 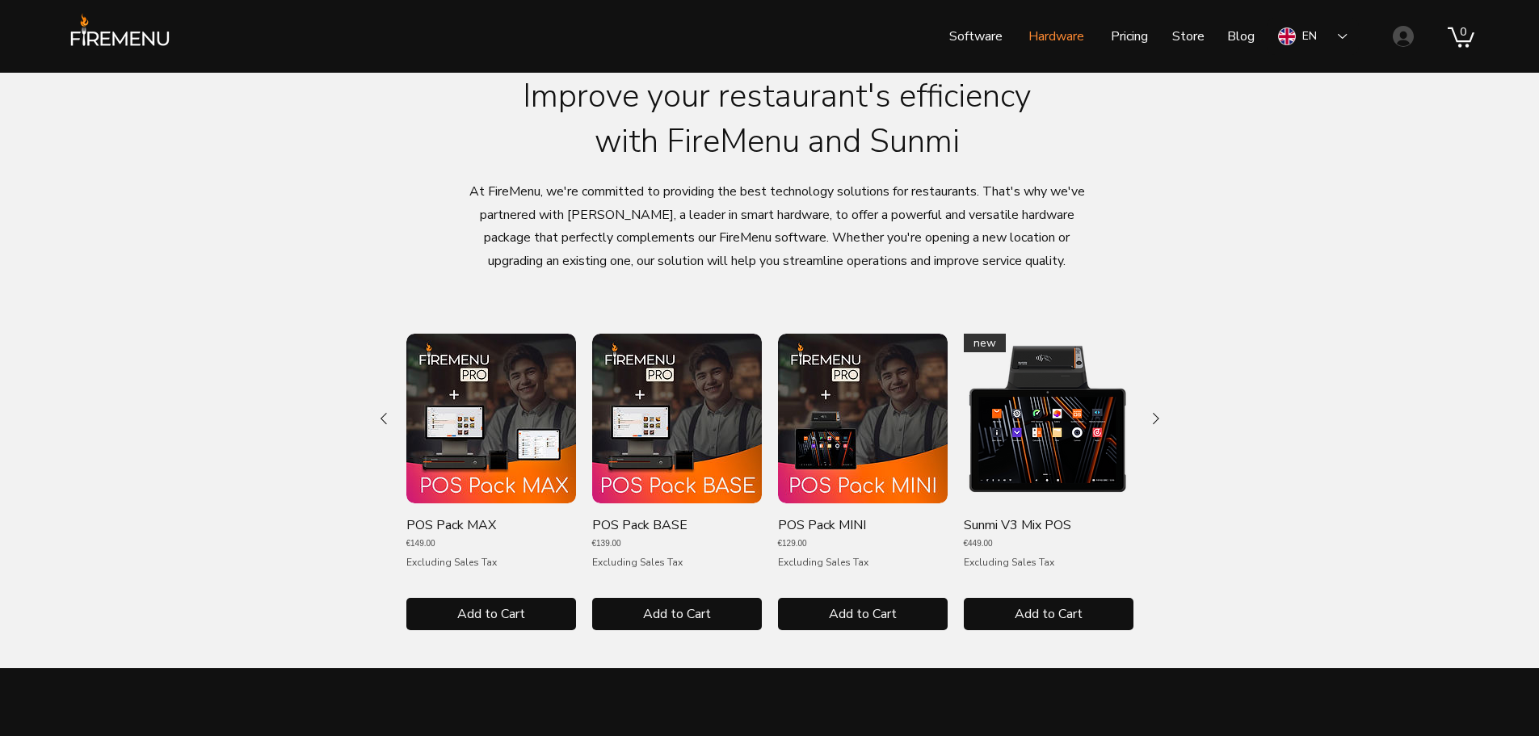 I want to click on button: Previous Product, so click(x=384, y=419).